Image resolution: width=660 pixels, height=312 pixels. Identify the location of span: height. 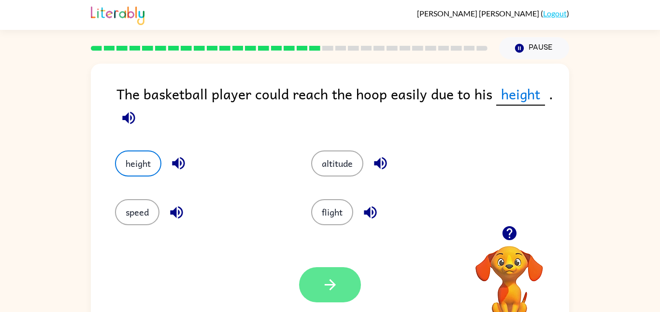
(520, 94).